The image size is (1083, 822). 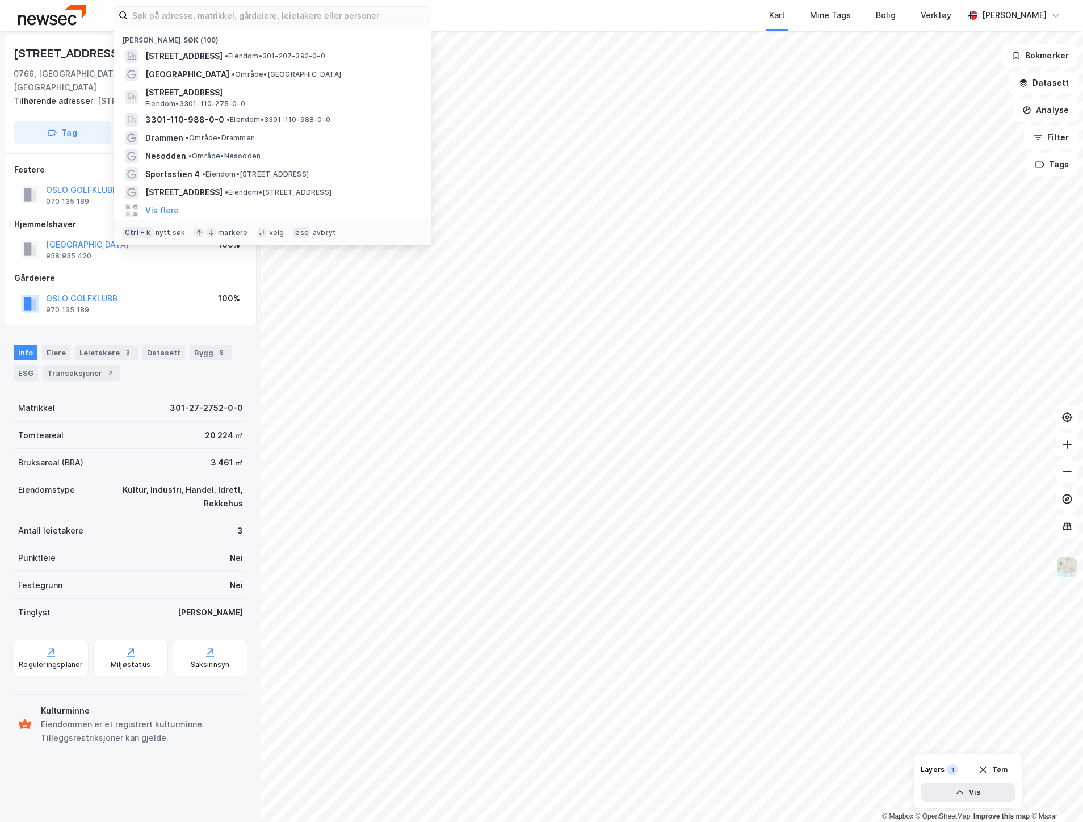 What do you see at coordinates (830, 15) in the screenshot?
I see `div: Mine Tags` at bounding box center [830, 15].